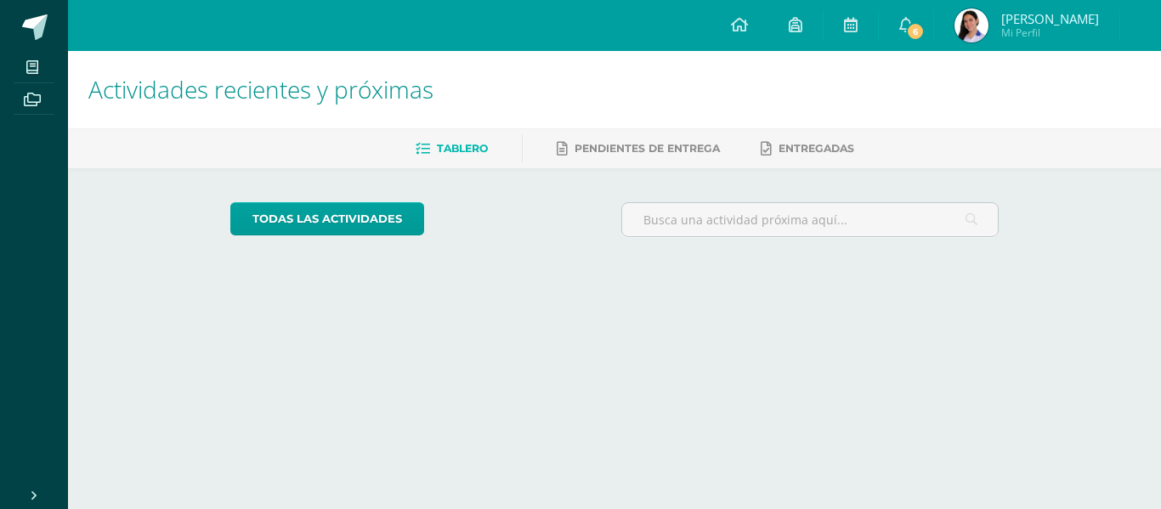 Image resolution: width=1161 pixels, height=509 pixels. Describe the element at coordinates (647, 148) in the screenshot. I see `span: Pendientes de entrega` at that location.